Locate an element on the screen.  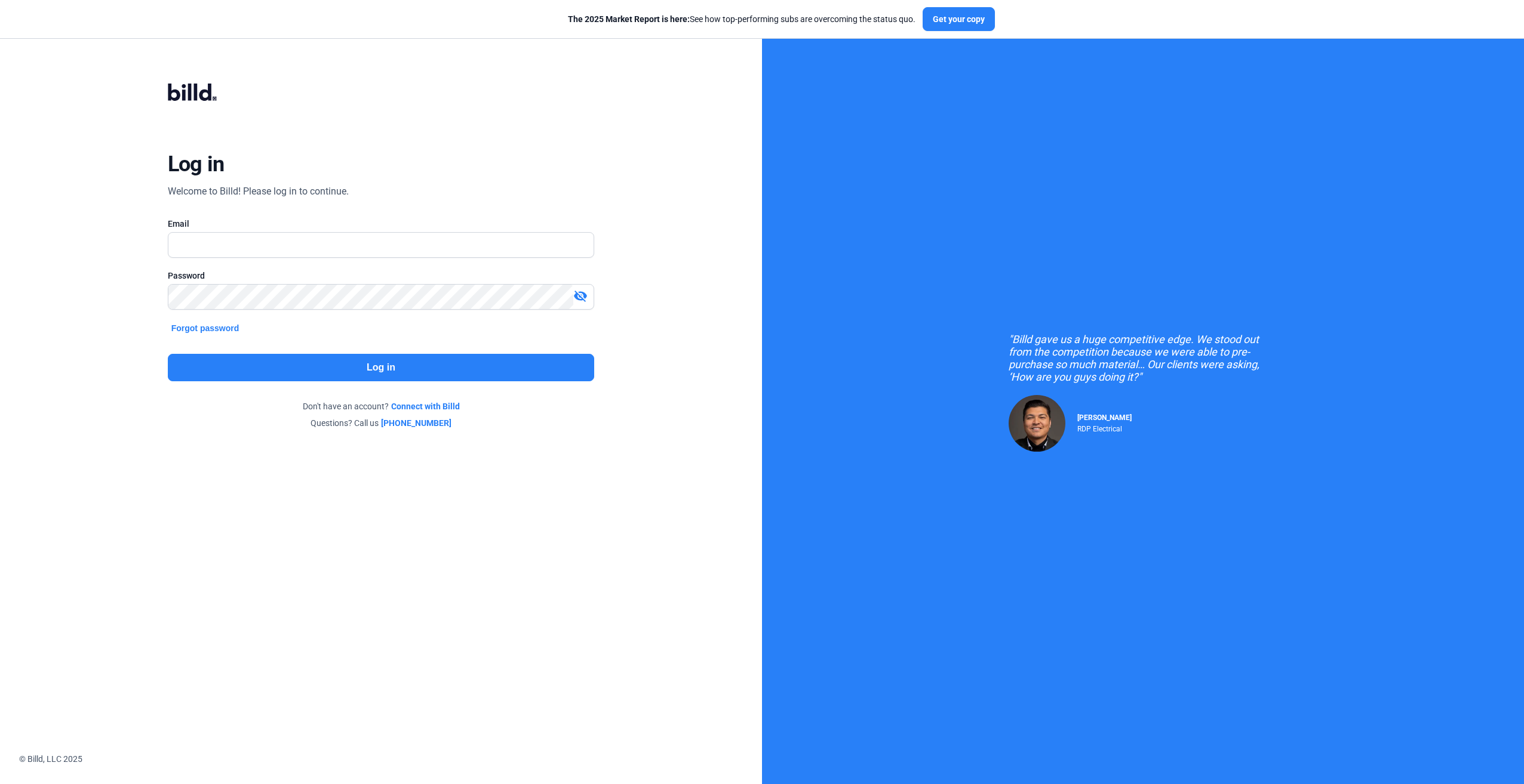
div: Welcome to Billd! Please log in to continue. is located at coordinates (258, 192).